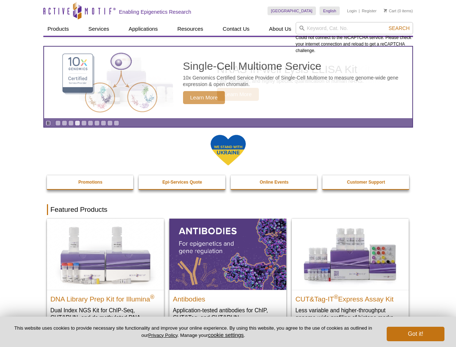 This screenshot has width=456, height=347. Describe the element at coordinates (116, 123) in the screenshot. I see `a: Go to slide 10` at that location.